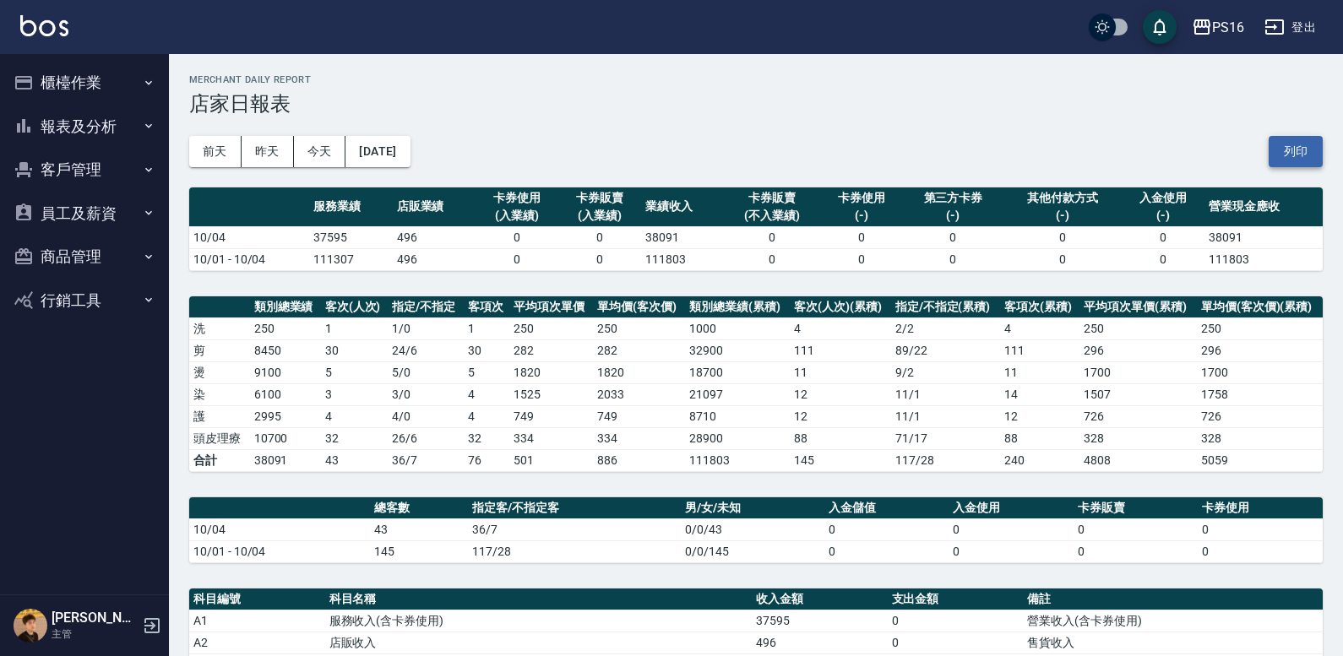 This screenshot has width=1343, height=656. Describe the element at coordinates (1290, 27) in the screenshot. I see `button: 登出` at that location.